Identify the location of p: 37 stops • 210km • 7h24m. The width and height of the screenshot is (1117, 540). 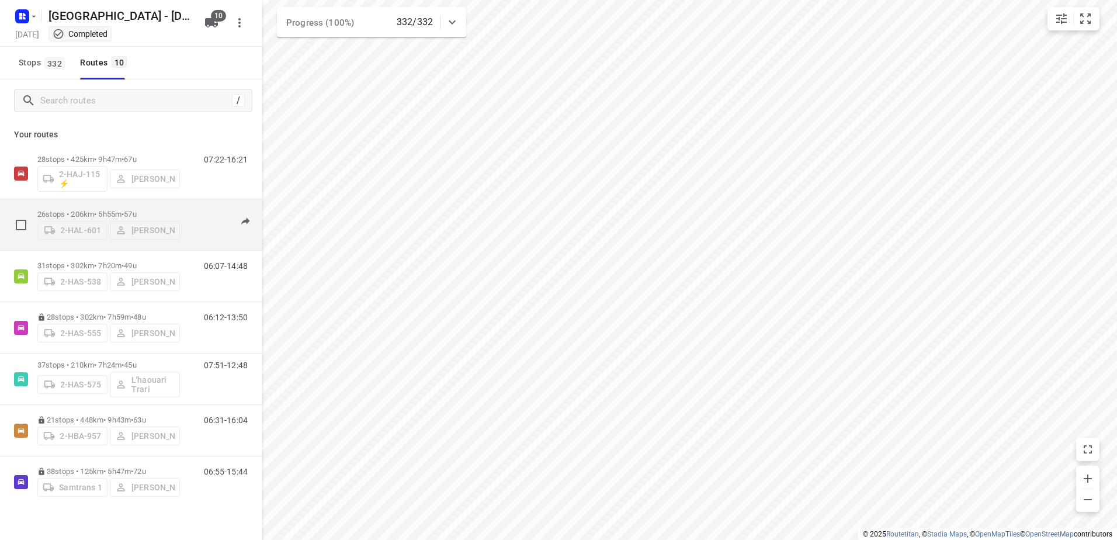
(109, 364).